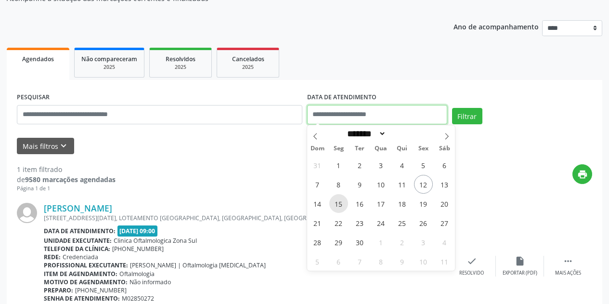  Describe the element at coordinates (359, 261) in the screenshot. I see `span: Outubro 7, 2025` at that location.